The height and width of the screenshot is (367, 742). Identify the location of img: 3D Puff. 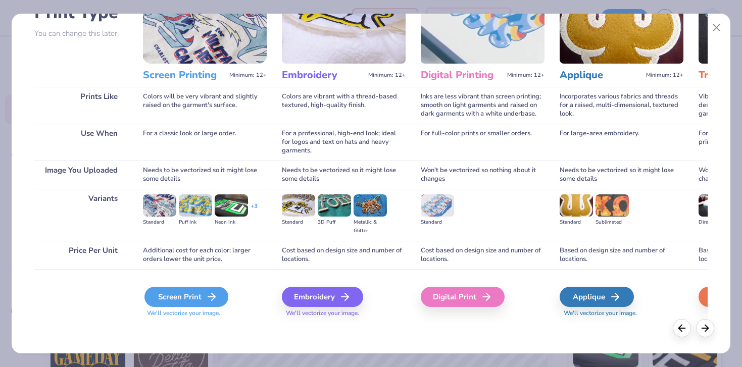
(334, 206).